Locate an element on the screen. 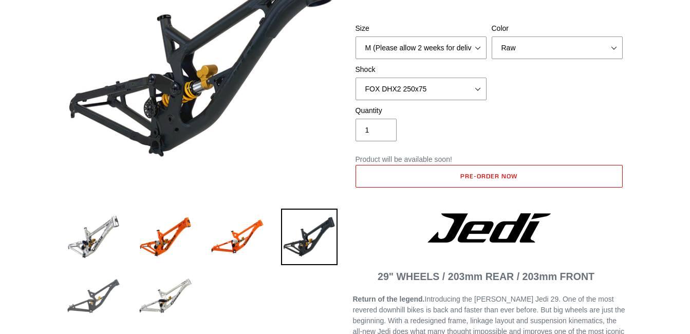  span: 29" WHEELS / 203mm REAR / 203mm FRONT is located at coordinates (486, 276).